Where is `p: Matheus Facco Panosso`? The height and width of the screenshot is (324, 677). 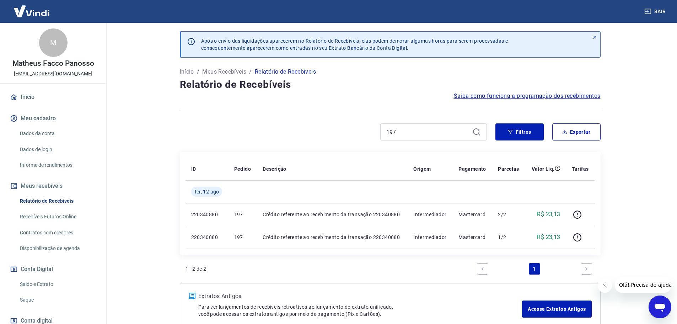 p: Matheus Facco Panosso is located at coordinates (53, 63).